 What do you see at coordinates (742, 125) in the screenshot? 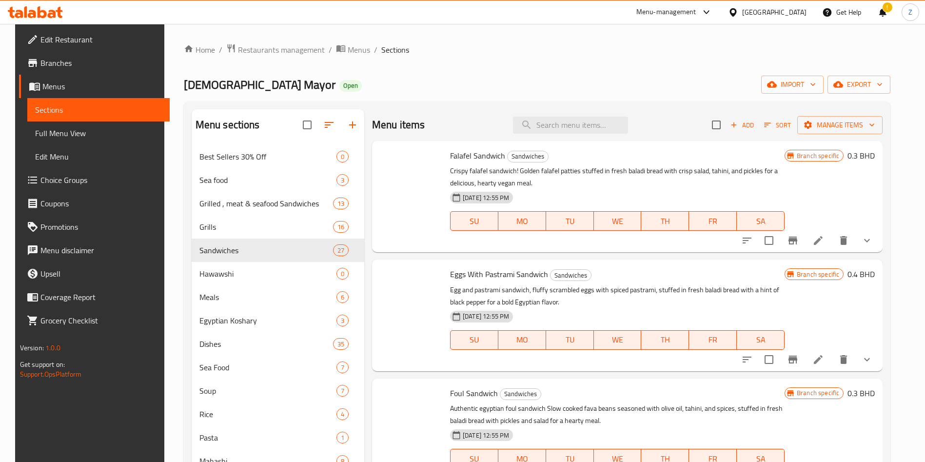
I see `button: Add` at bounding box center [742, 125].